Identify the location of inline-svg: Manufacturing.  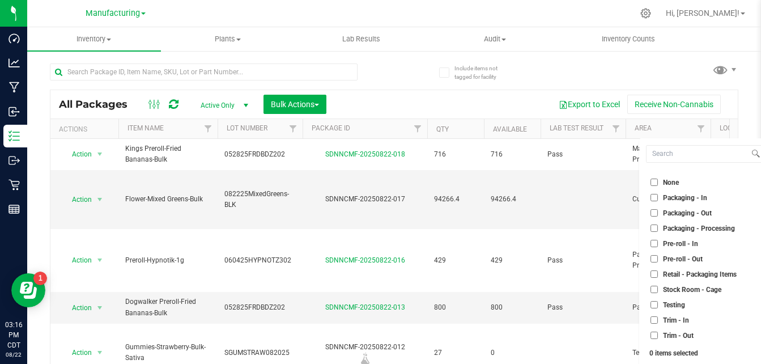
(14, 87).